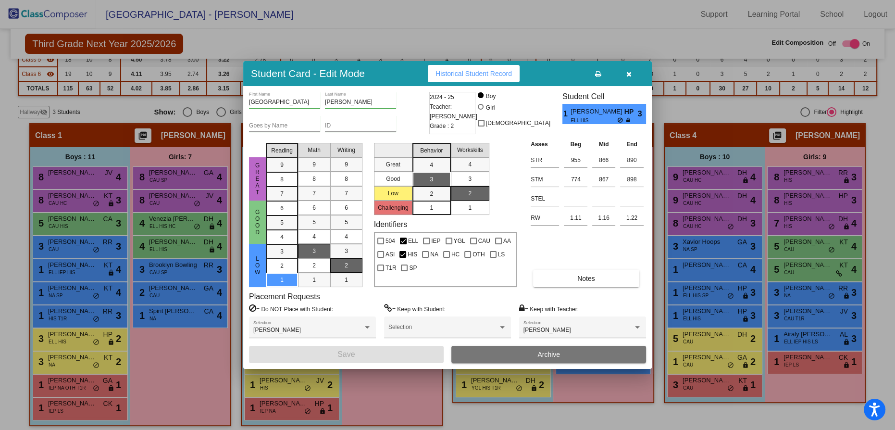 The image size is (895, 430). I want to click on h3: Student Card - Edit Mode, so click(307, 73).